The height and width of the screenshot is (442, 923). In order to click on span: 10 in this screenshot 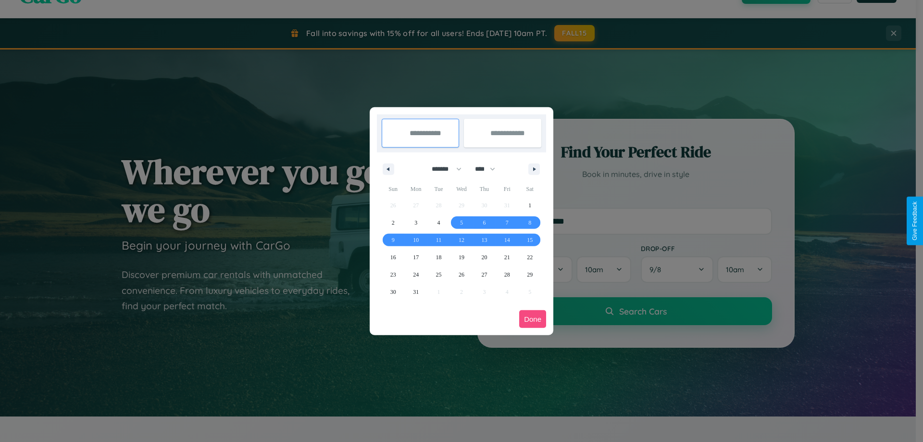, I will do `click(416, 240)`.